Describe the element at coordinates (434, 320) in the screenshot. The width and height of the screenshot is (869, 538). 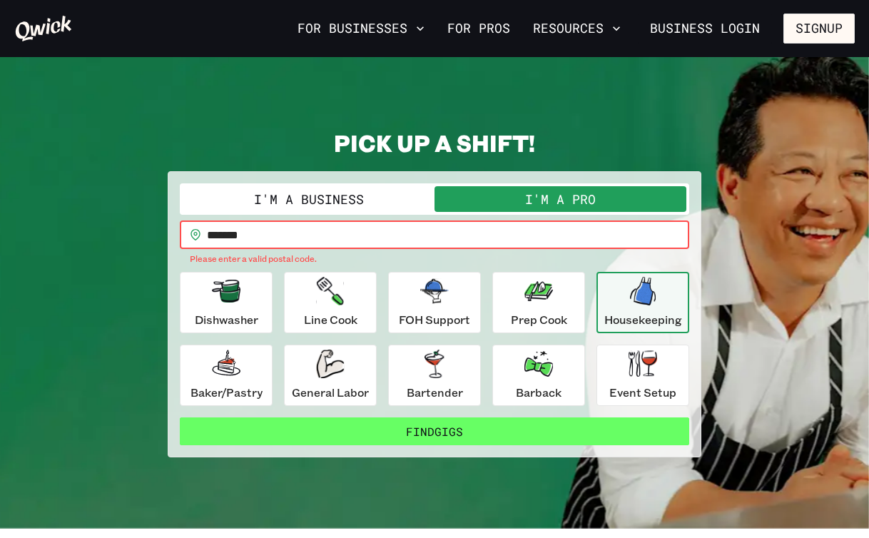
I see `p: FOH Support` at that location.